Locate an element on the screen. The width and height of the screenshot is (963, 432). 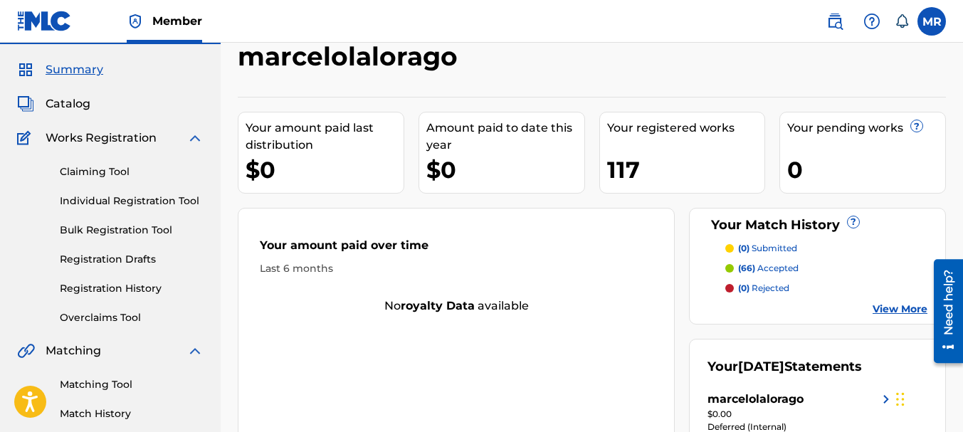
div: Your amount paid last distribution is located at coordinates (325, 137).